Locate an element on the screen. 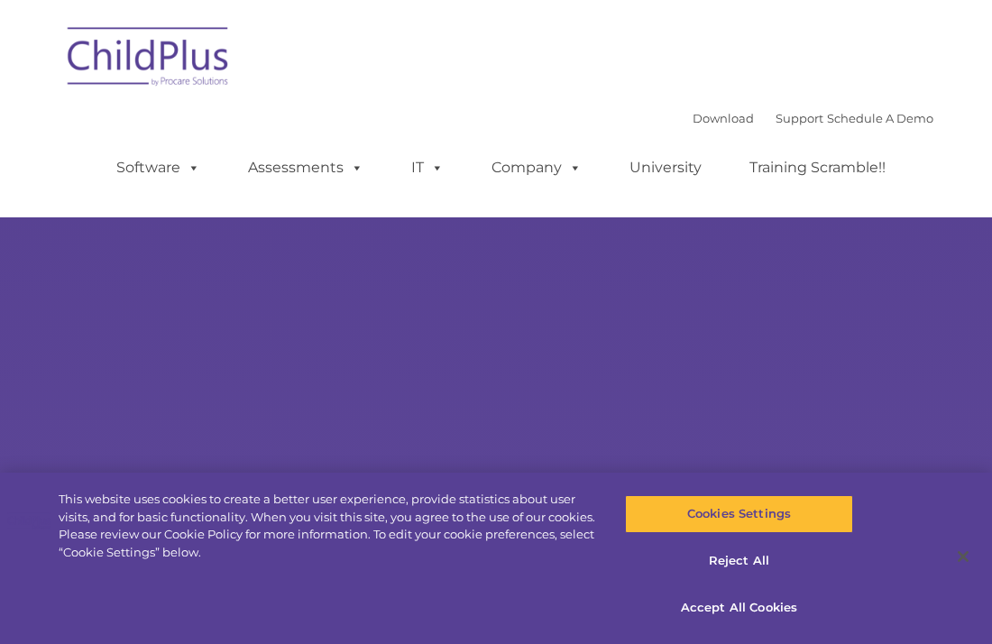 The image size is (992, 644). a: Download is located at coordinates (724, 118).